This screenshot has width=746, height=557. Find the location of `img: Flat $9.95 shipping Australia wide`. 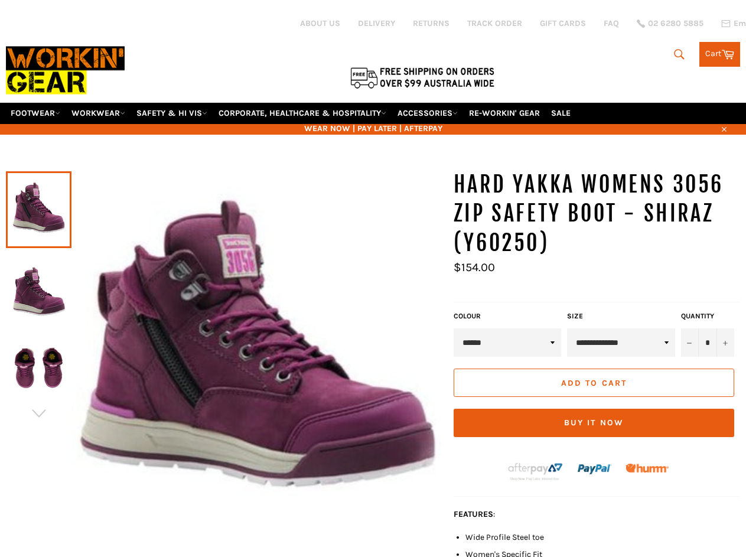

img: Flat $9.95 shipping Australia wide is located at coordinates (422, 77).